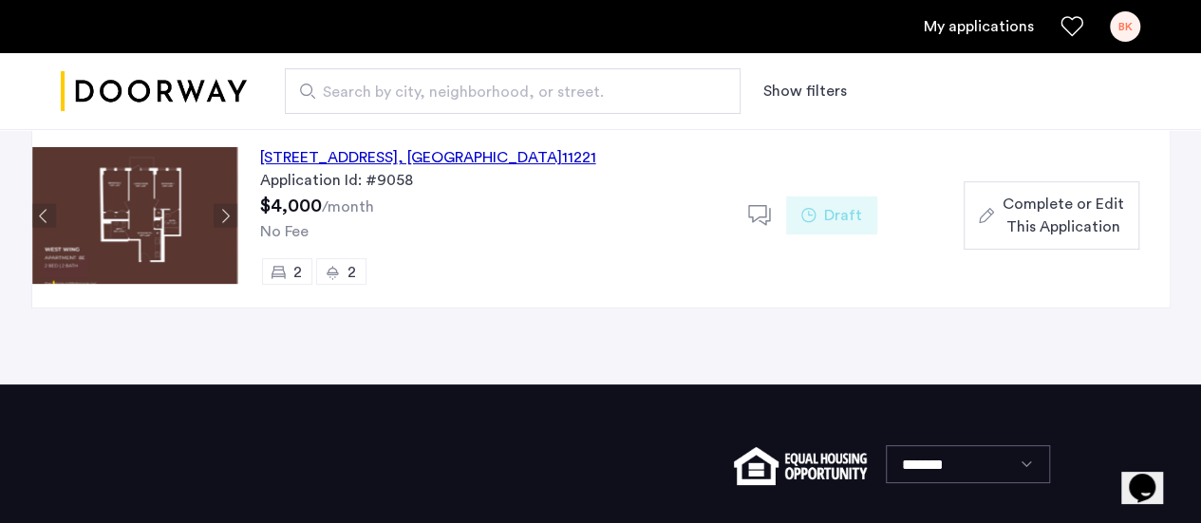 This screenshot has height=523, width=1201. What do you see at coordinates (284, 232) in the screenshot?
I see `span: No Fee` at bounding box center [284, 232].